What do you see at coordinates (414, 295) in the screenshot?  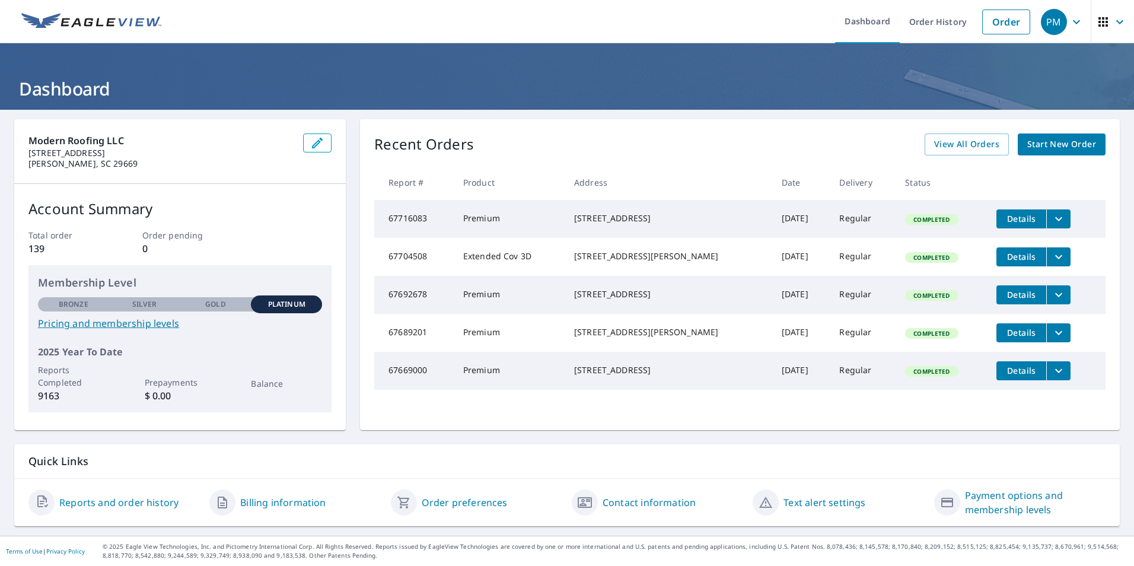 I see `td: 67692678` at bounding box center [414, 295].